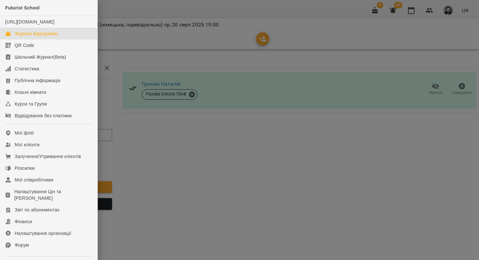 The width and height of the screenshot is (479, 260). Describe the element at coordinates (31, 104) in the screenshot. I see `div: Курси та Групи` at that location.